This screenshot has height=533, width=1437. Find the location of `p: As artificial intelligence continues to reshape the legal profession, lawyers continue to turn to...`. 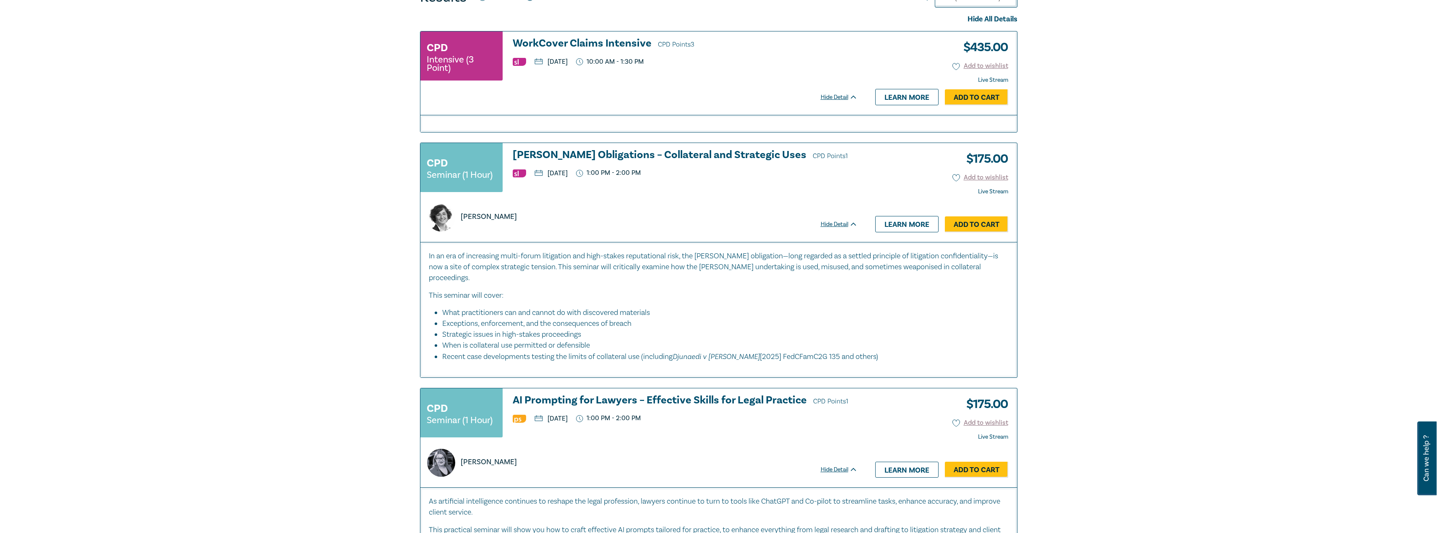

p: As artificial intelligence continues to reshape the legal profession, lawyers continue to turn to... is located at coordinates (719, 507).